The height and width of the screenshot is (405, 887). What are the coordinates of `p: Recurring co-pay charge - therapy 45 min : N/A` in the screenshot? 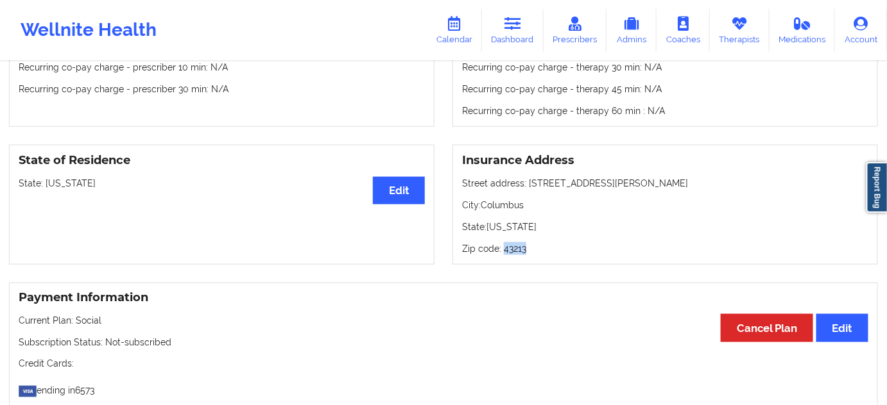 It's located at (665, 89).